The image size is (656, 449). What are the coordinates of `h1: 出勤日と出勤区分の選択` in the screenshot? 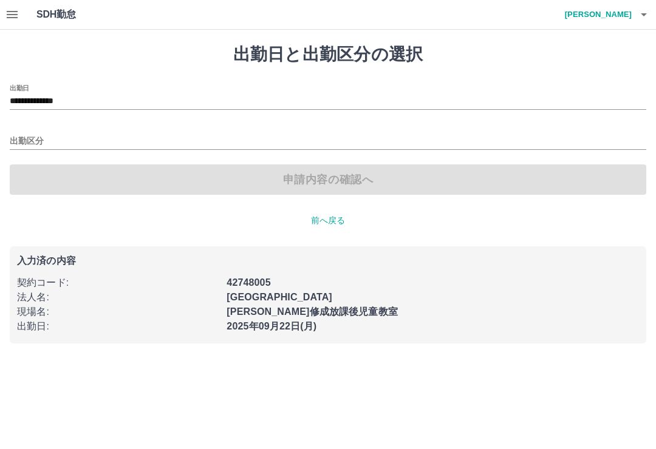 It's located at (328, 55).